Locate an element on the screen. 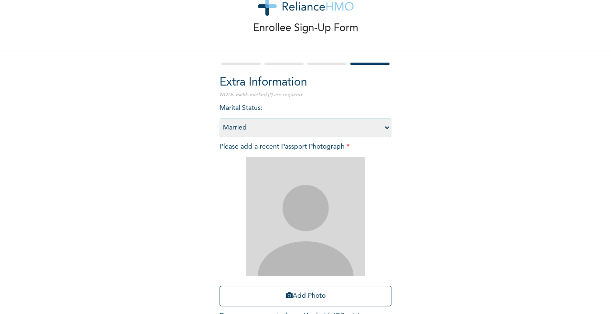  h2: Extra Information is located at coordinates (305, 83).